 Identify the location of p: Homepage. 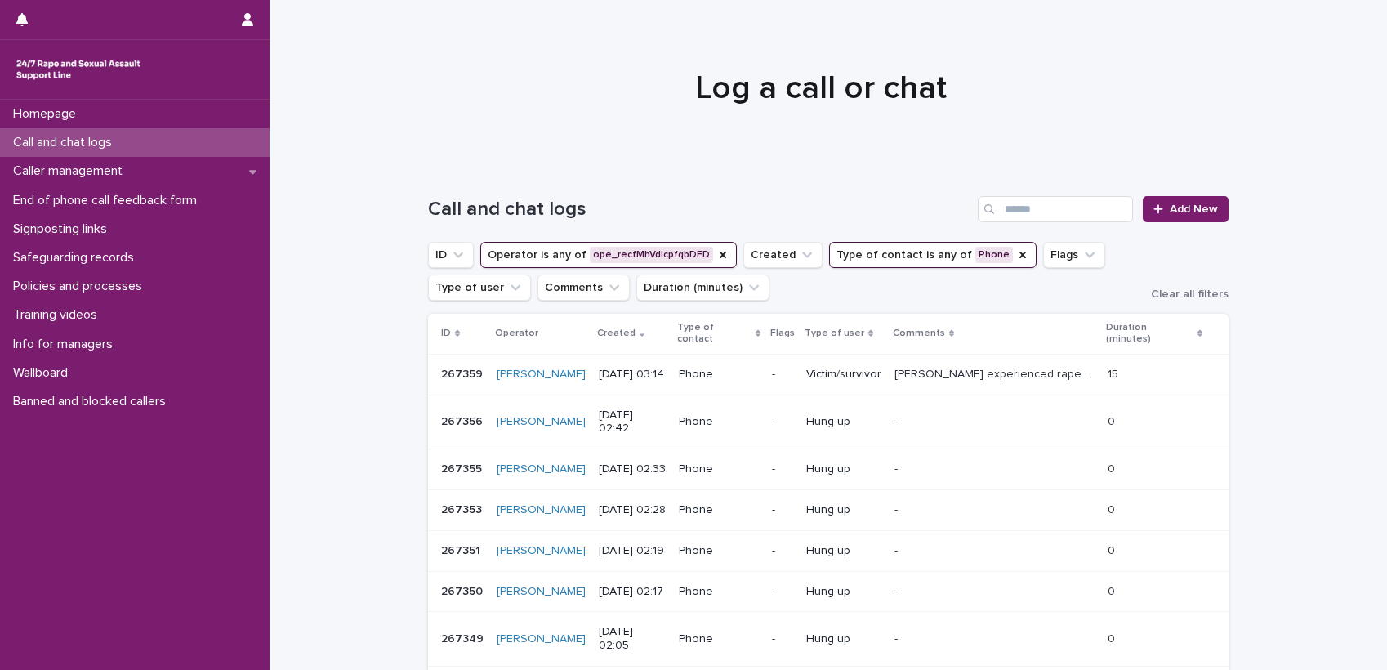
(47, 114).